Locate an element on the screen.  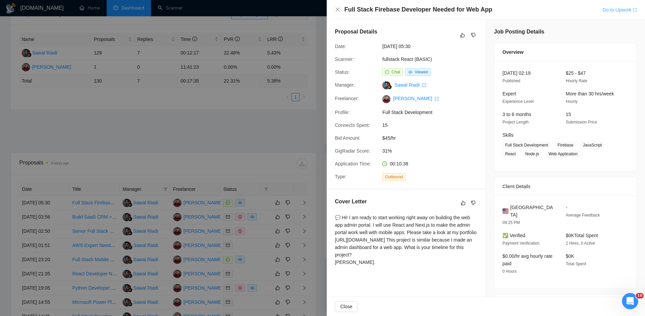
img: gigradar-bm.png is located at coordinates (389, 87).